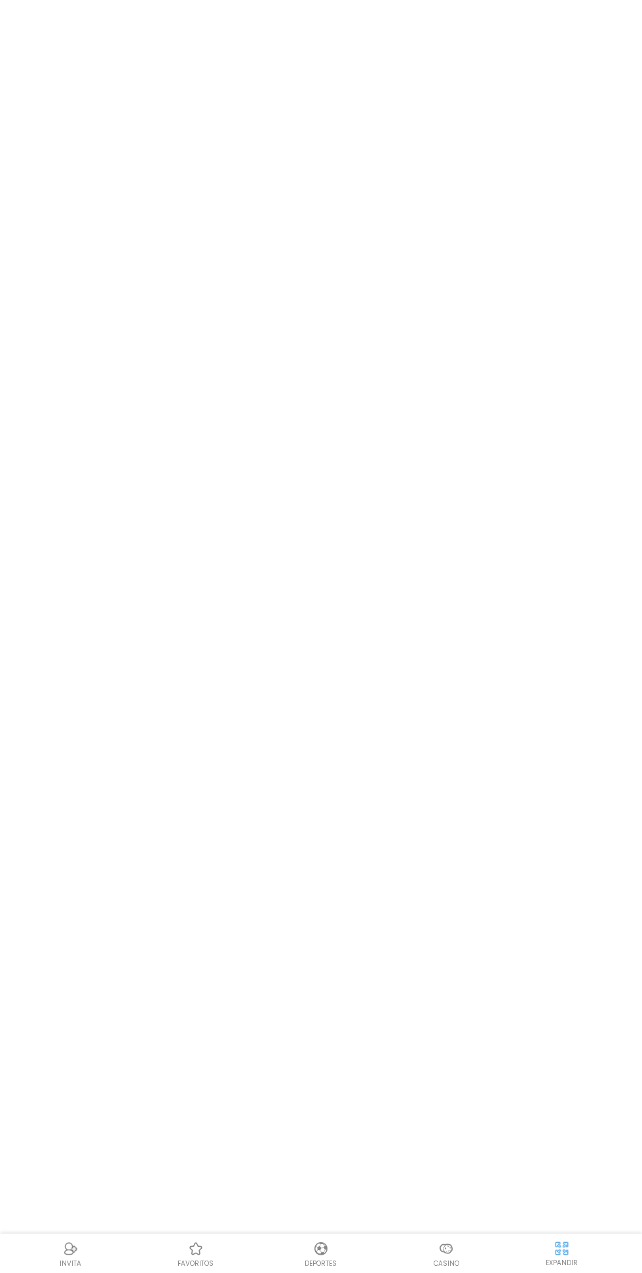 The width and height of the screenshot is (642, 1273). Describe the element at coordinates (561, 1262) in the screenshot. I see `p: EXPANDIR` at that location.